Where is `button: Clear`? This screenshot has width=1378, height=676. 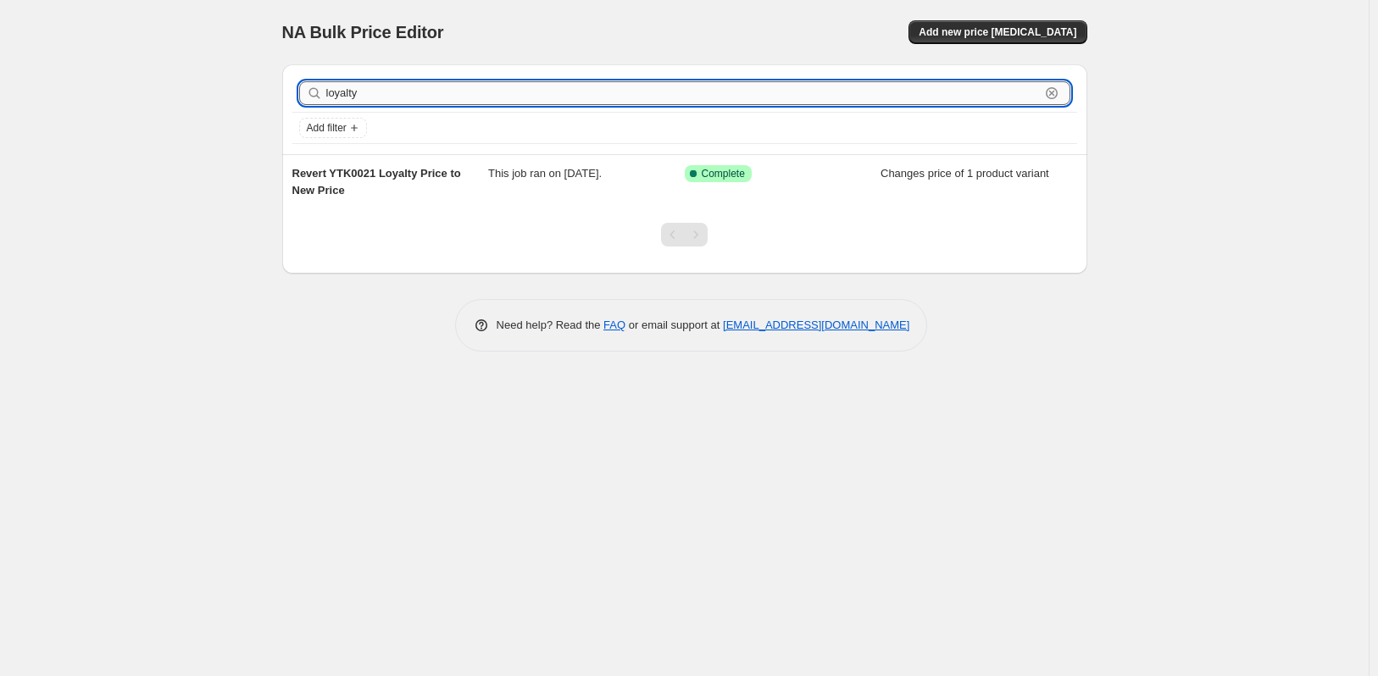 button: Clear is located at coordinates (1052, 93).